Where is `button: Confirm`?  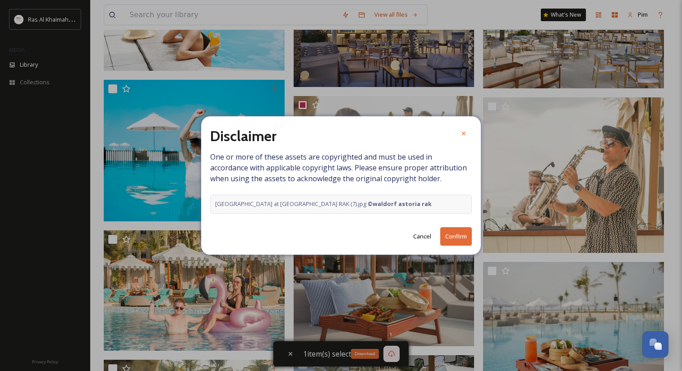
button: Confirm is located at coordinates (456, 236).